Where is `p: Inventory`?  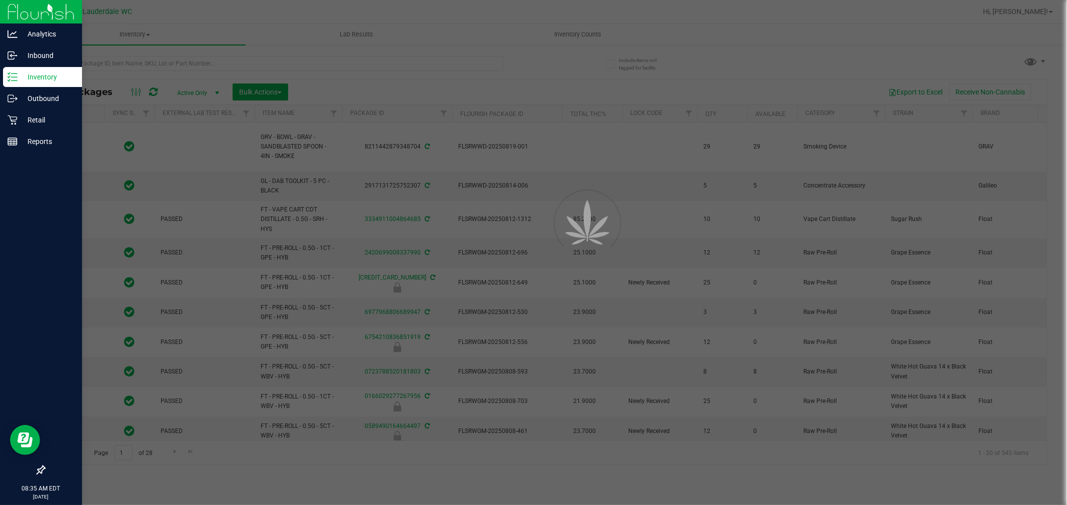
p: Inventory is located at coordinates (48, 77).